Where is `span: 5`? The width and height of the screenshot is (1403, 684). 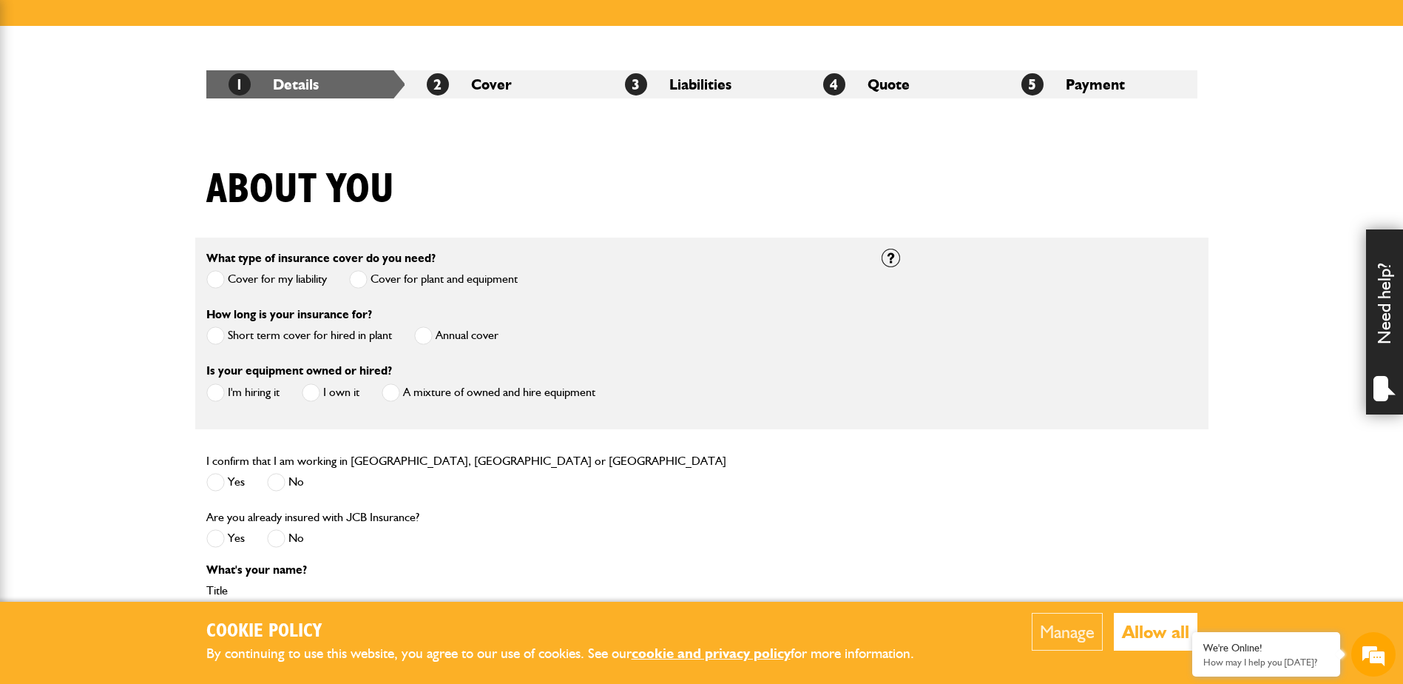
span: 5 is located at coordinates (1033, 84).